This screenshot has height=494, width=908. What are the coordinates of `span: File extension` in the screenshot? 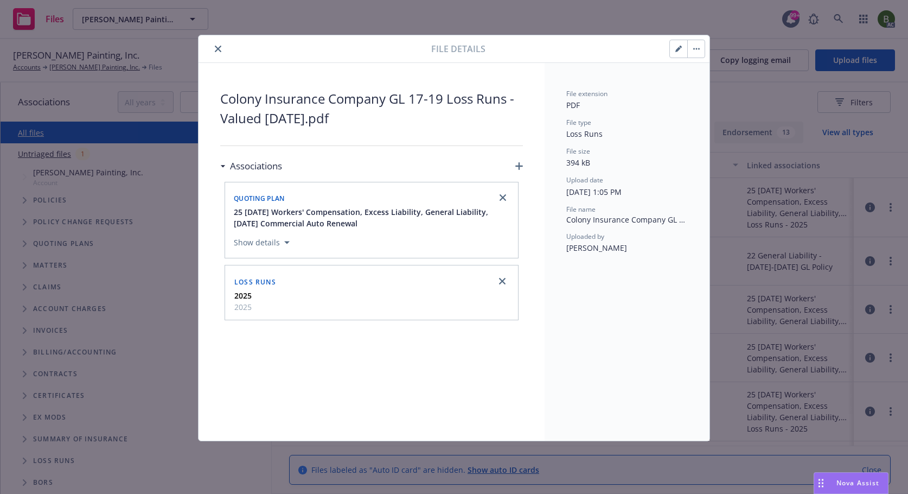 It's located at (587, 93).